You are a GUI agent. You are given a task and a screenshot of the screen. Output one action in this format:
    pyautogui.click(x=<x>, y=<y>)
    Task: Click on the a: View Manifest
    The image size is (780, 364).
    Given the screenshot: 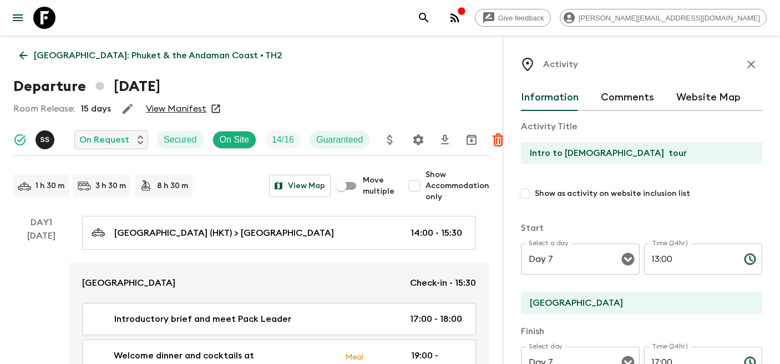 What is the action you would take?
    pyautogui.click(x=176, y=109)
    